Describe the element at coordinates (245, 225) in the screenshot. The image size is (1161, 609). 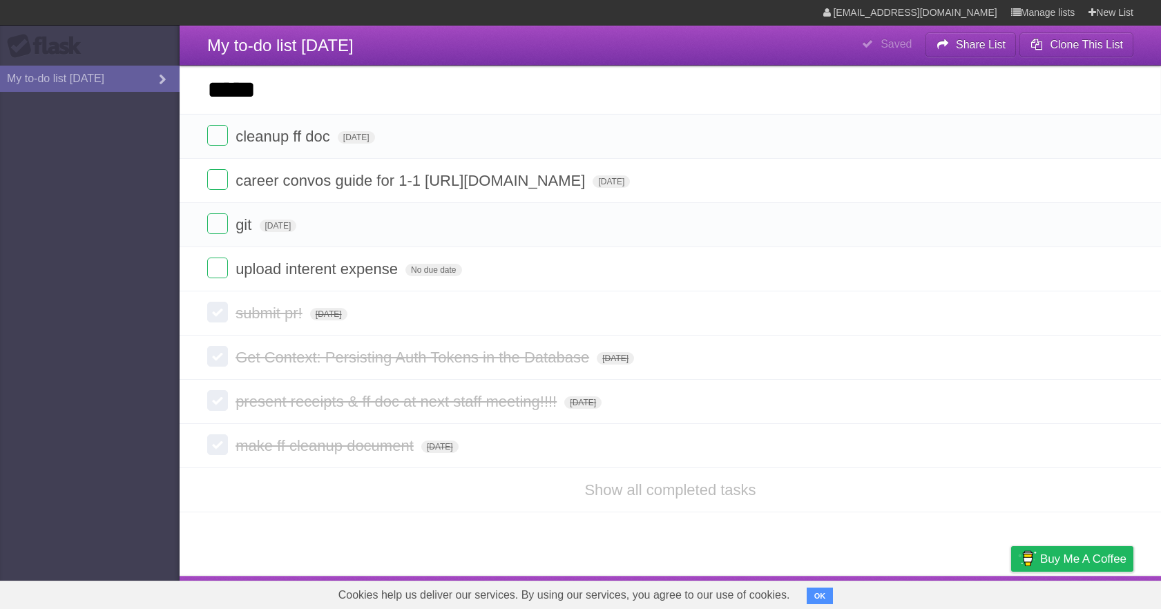
I see `span: git` at that location.